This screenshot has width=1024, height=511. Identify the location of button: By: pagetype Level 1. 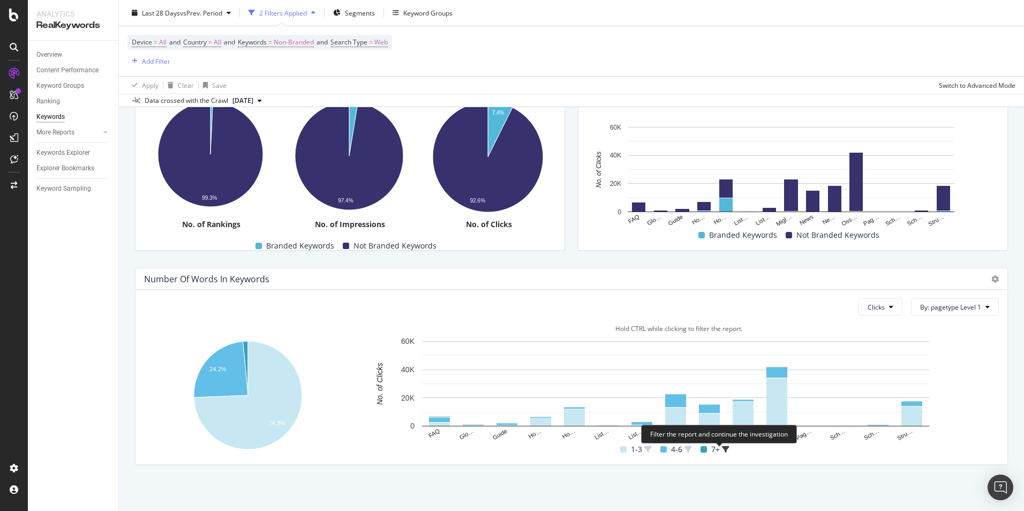
(955, 307).